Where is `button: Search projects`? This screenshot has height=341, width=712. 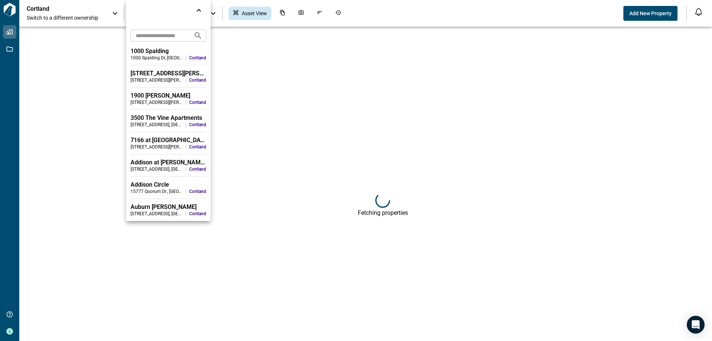 button: Search projects is located at coordinates (198, 36).